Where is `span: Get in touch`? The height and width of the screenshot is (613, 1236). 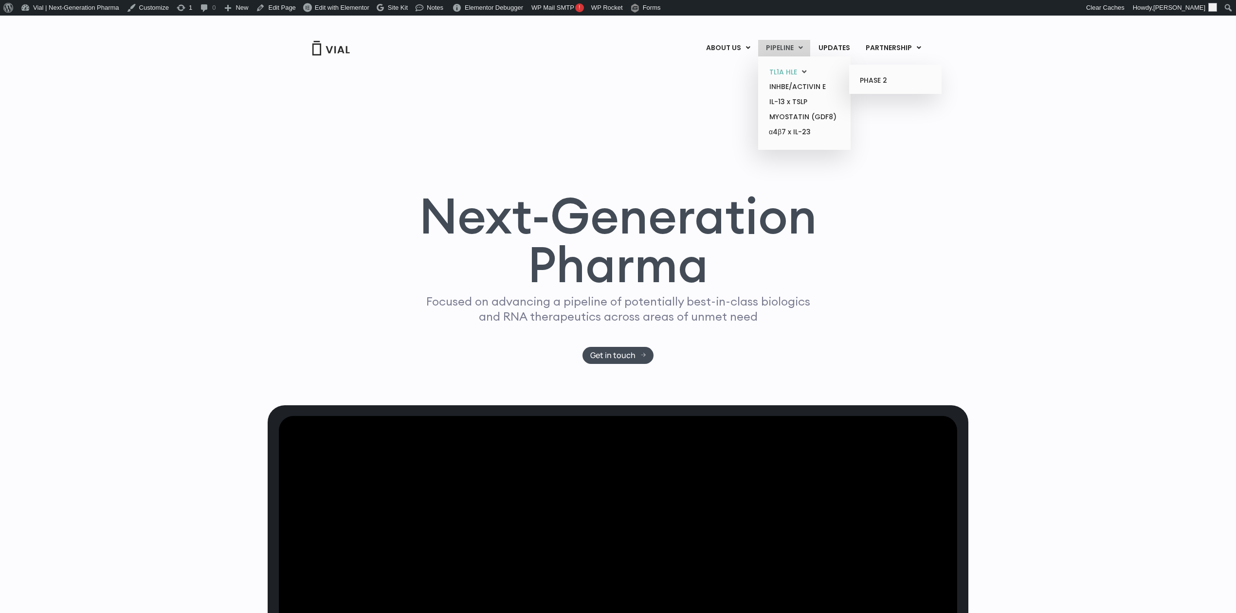
span: Get in touch is located at coordinates (613, 355).